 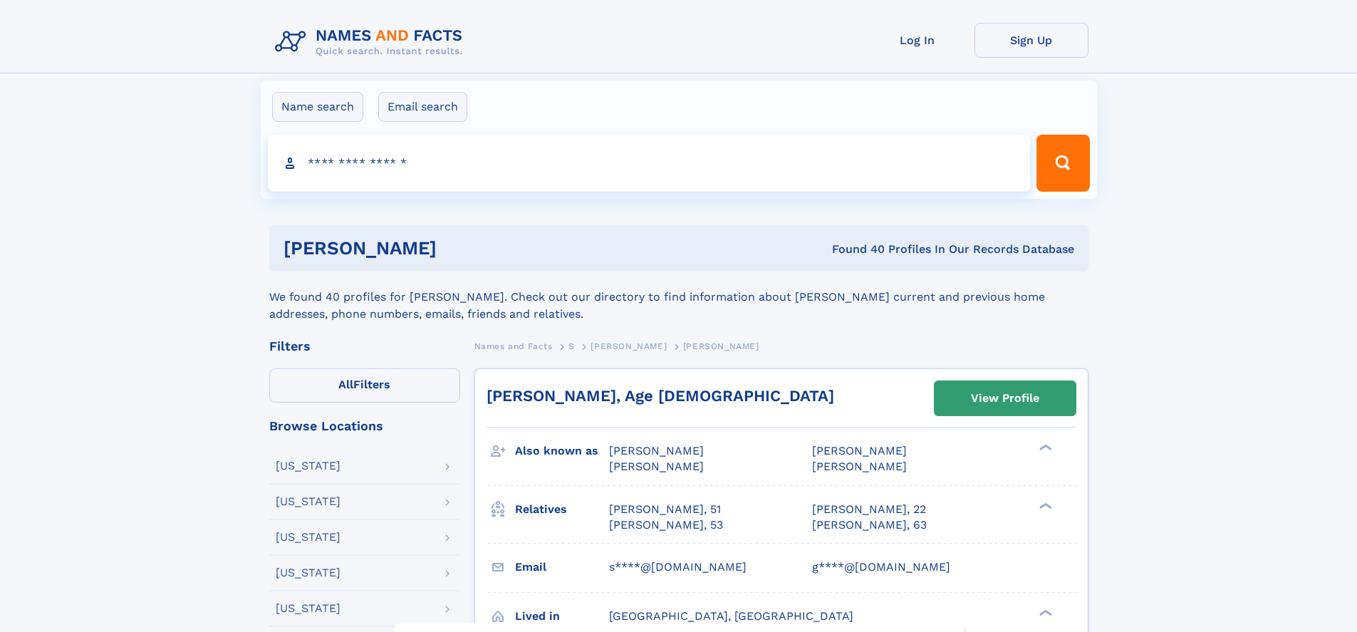 I want to click on span: S, so click(x=571, y=346).